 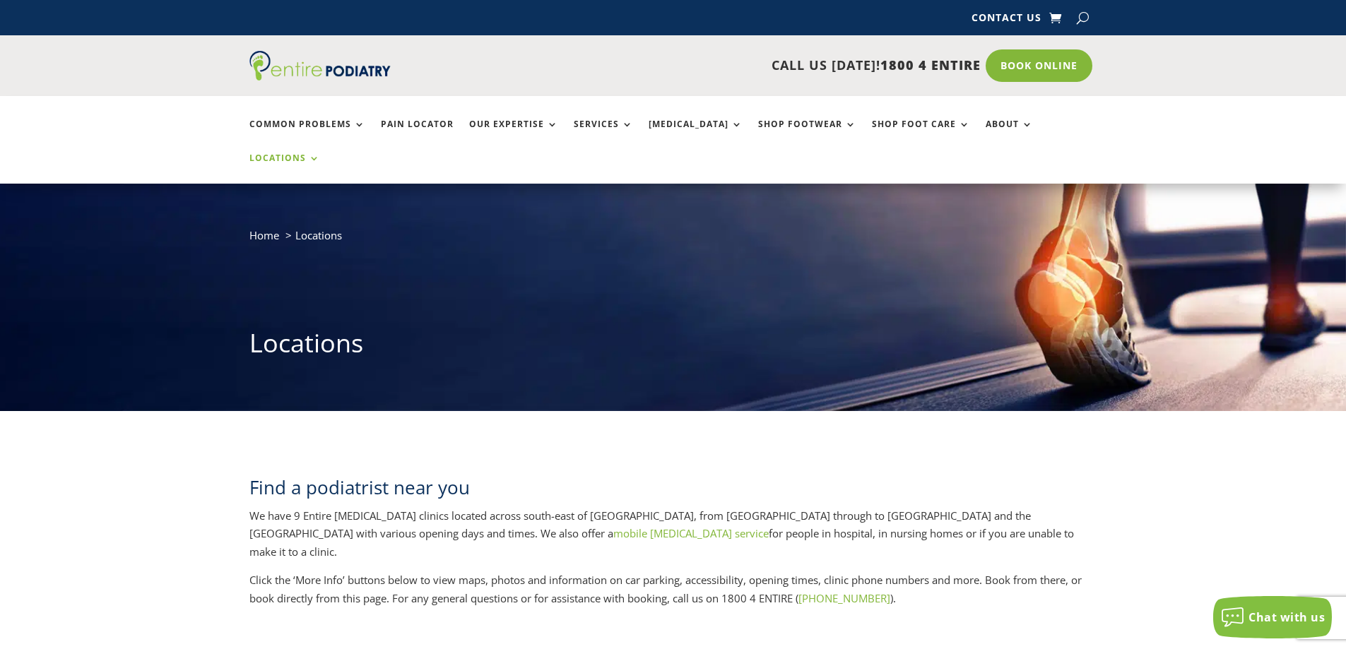 What do you see at coordinates (1038, 66) in the screenshot?
I see `a: Book Online` at bounding box center [1038, 66].